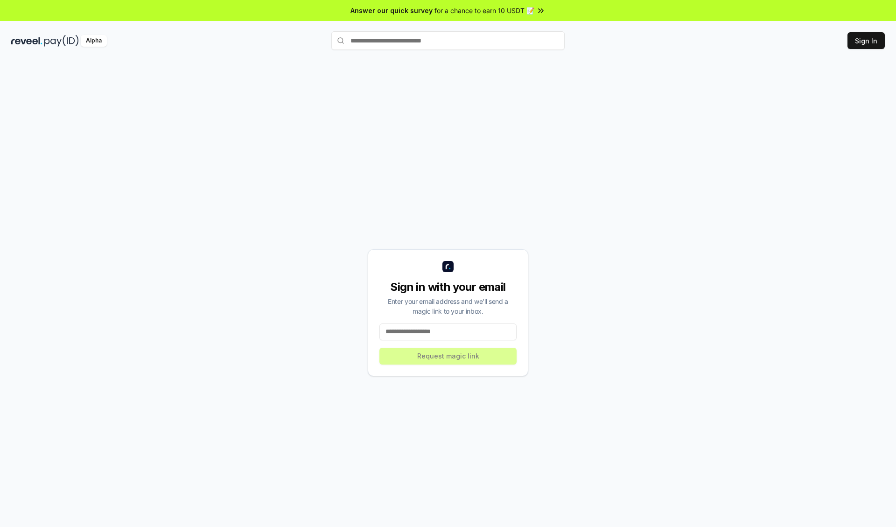 The height and width of the screenshot is (527, 896). Describe the element at coordinates (866, 41) in the screenshot. I see `button: Sign In` at that location.